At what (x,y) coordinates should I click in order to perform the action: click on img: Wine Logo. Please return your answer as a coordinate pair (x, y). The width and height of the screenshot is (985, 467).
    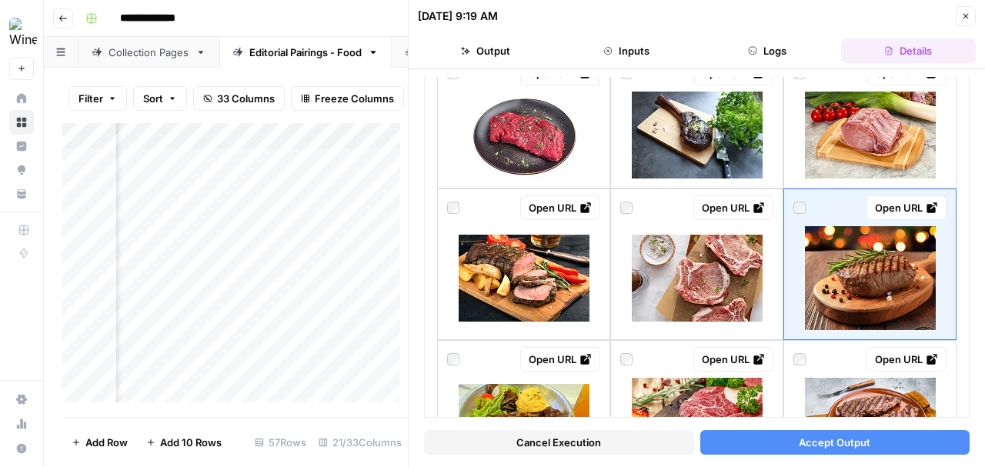
    Looking at the image, I should click on (23, 32).